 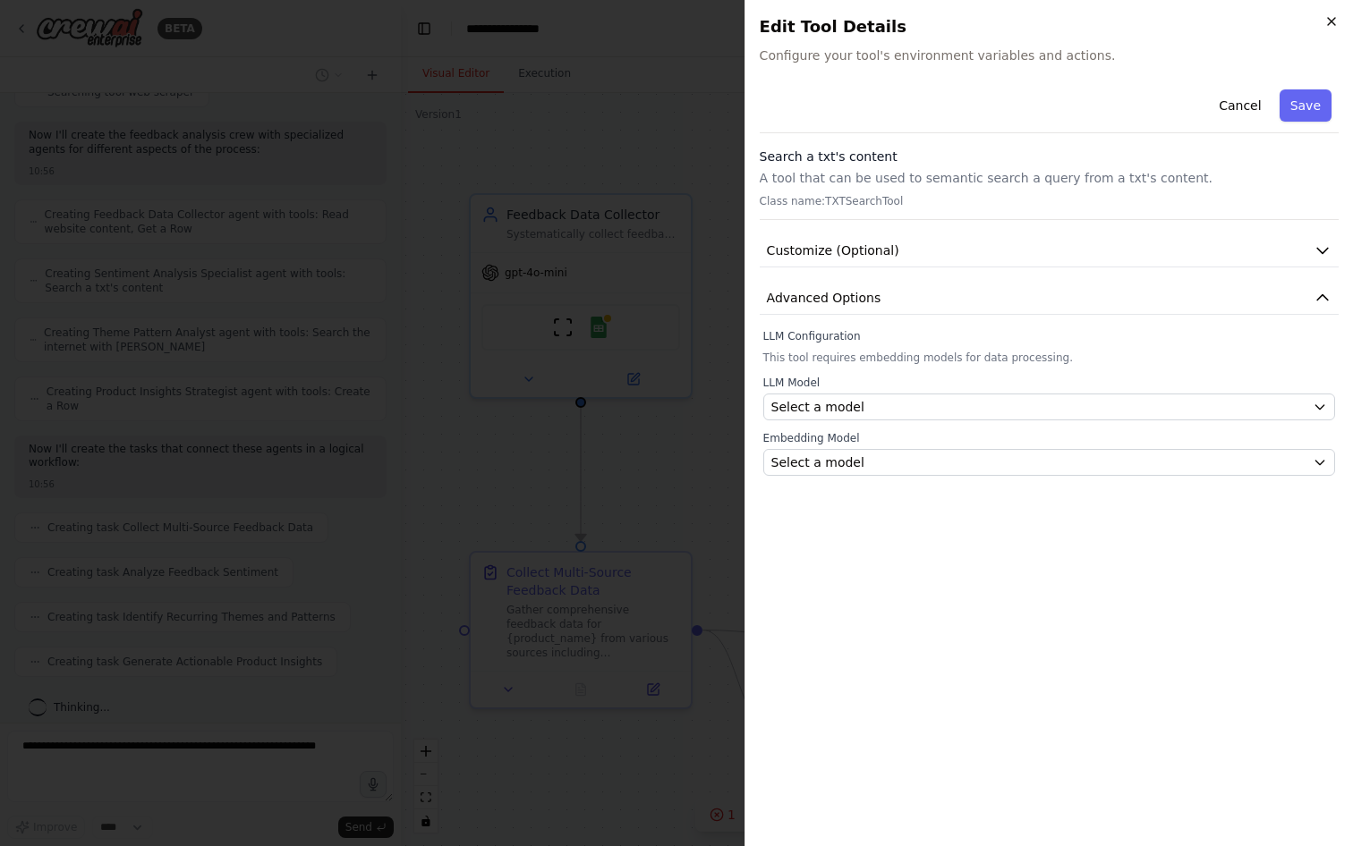 I want to click on h2: Edit Tool Details, so click(x=1049, y=27).